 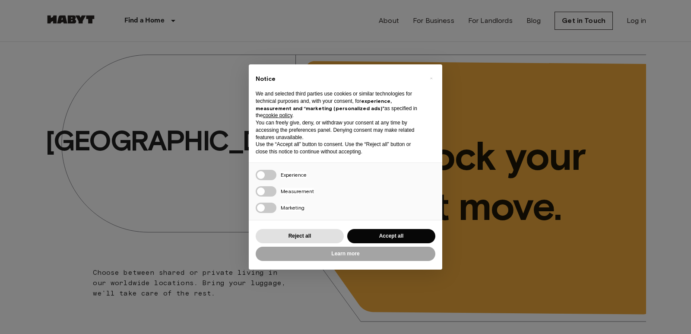 What do you see at coordinates (297, 191) in the screenshot?
I see `span: Measurement` at bounding box center [297, 191].